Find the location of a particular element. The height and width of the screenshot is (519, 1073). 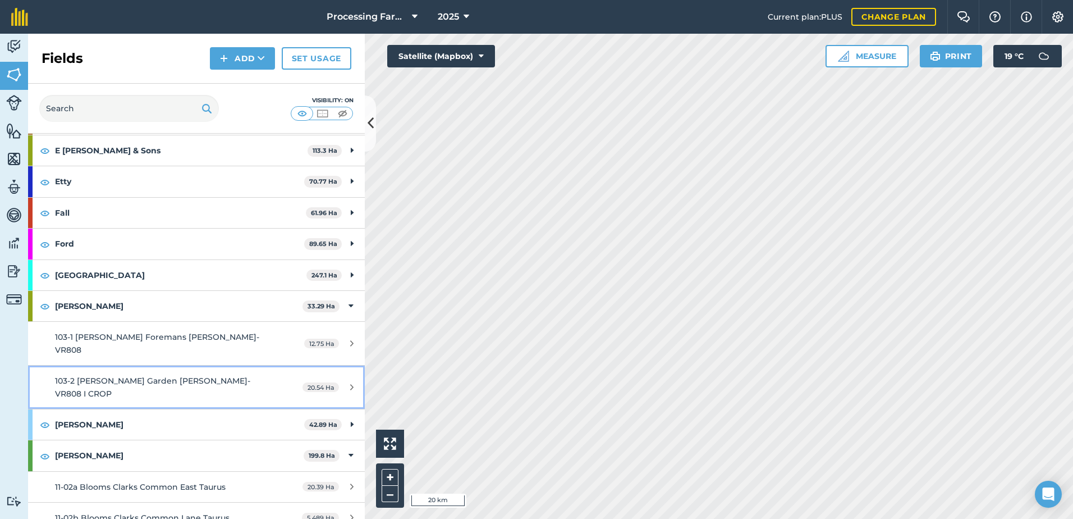

strong: 89.65 Ha is located at coordinates (323, 244).